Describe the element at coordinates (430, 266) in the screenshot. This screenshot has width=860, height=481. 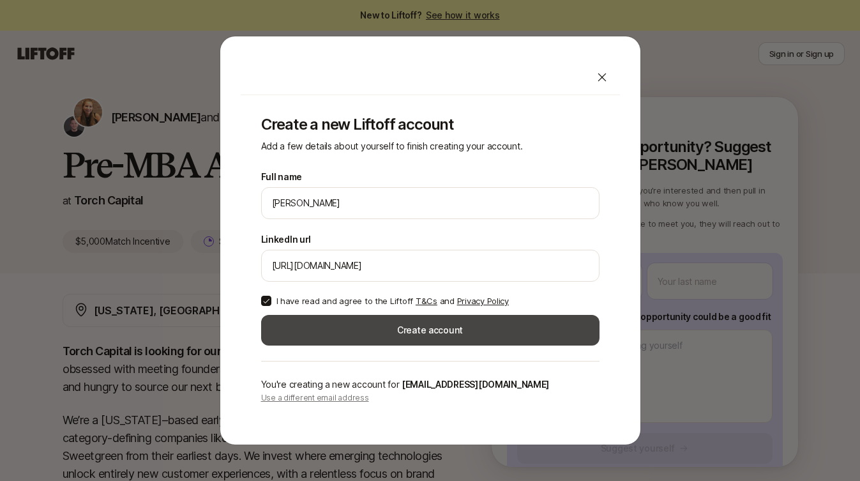
I see `input: e.g. https://www.linkedin.com/in/melanie-perkins` at that location.